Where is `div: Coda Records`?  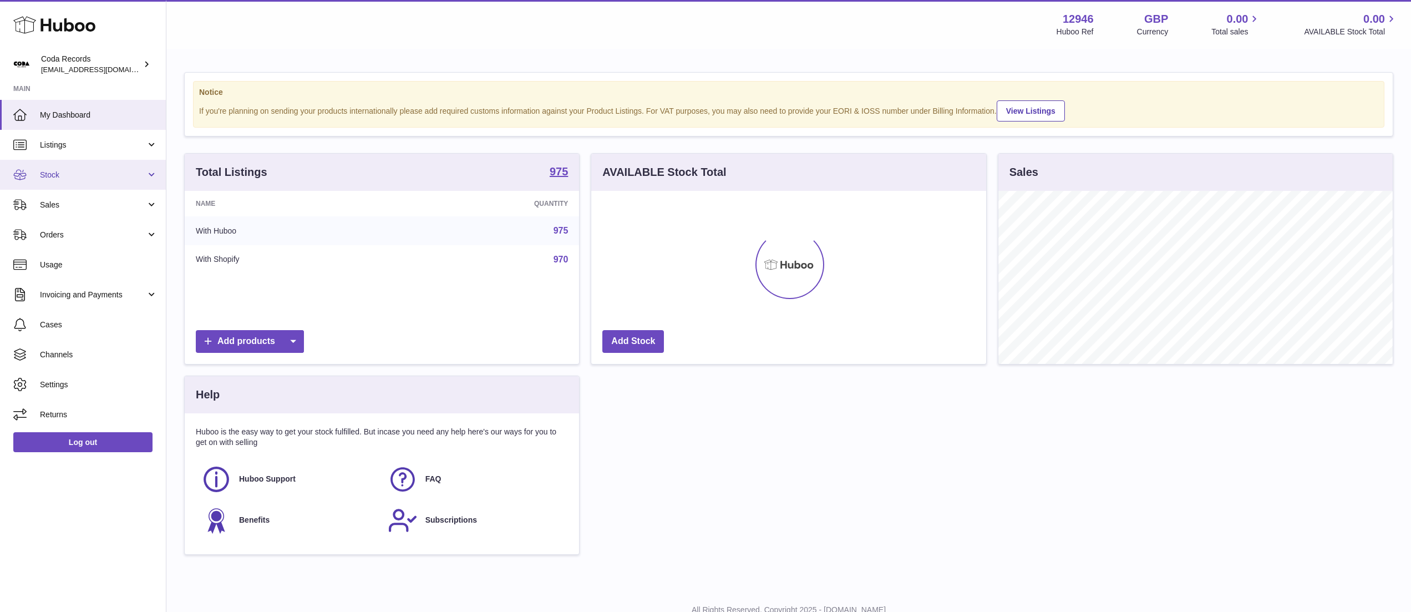 div: Coda Records is located at coordinates (91, 64).